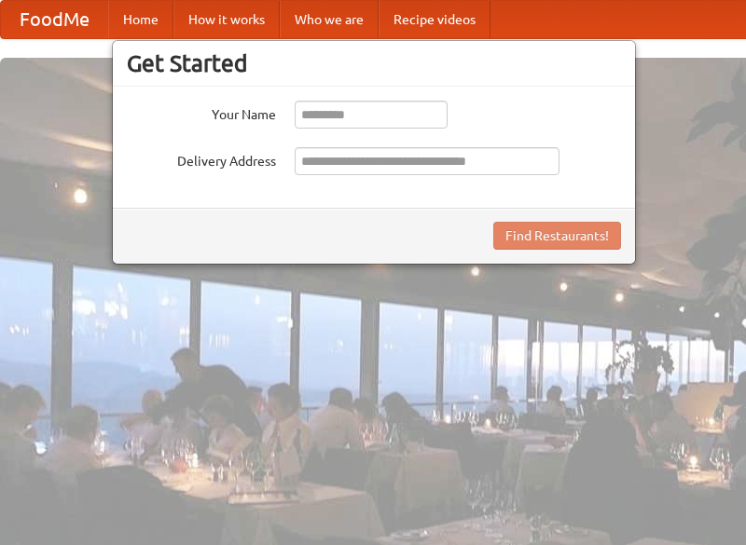  What do you see at coordinates (54, 20) in the screenshot?
I see `a: FoodMe` at bounding box center [54, 20].